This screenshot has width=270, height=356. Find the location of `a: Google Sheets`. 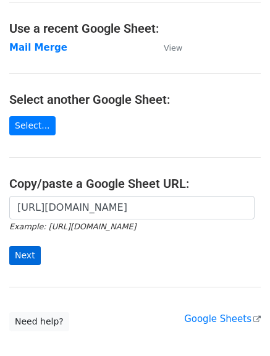

a: Google Sheets is located at coordinates (223, 319).